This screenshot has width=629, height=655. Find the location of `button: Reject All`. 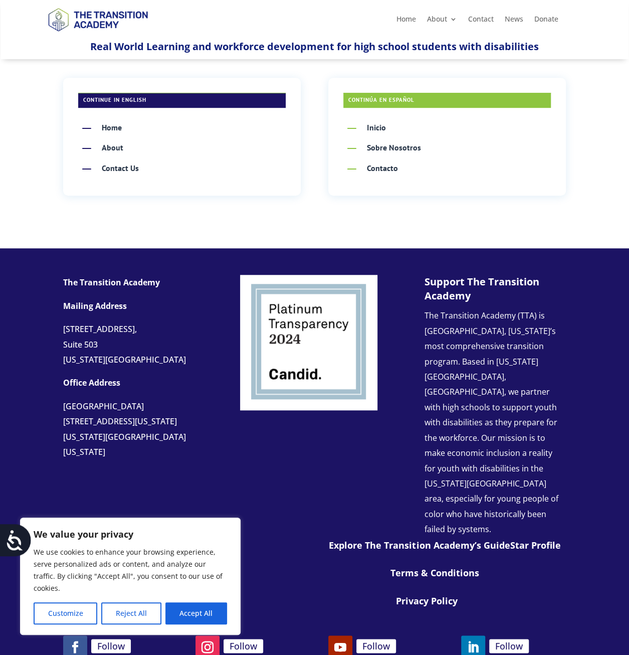

button: Reject All is located at coordinates (131, 613).